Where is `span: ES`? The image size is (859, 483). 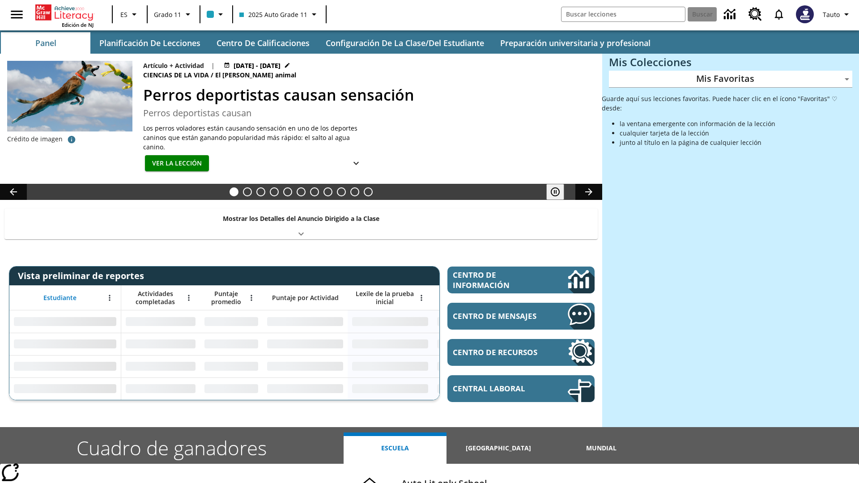 span: ES is located at coordinates (124, 14).